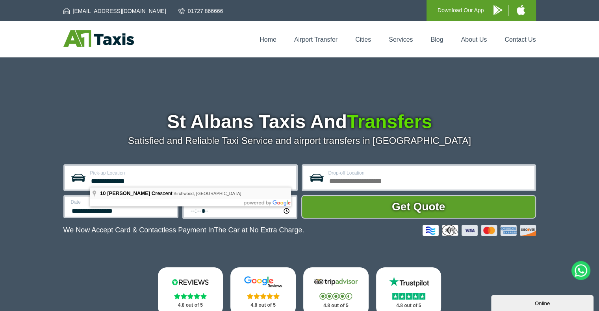 Image resolution: width=599 pixels, height=311 pixels. I want to click on label: Drop-off Location, so click(429, 173).